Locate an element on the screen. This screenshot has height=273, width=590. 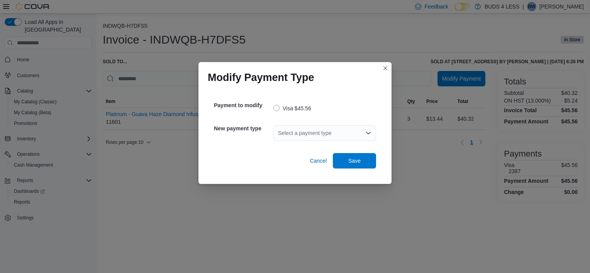
label: Visa $45.56 is located at coordinates (292, 108).